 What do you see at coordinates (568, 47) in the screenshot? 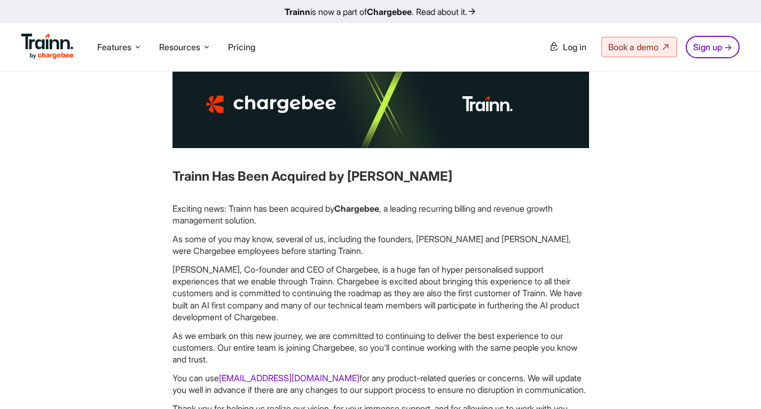
I see `a: Log in` at bounding box center [568, 47].